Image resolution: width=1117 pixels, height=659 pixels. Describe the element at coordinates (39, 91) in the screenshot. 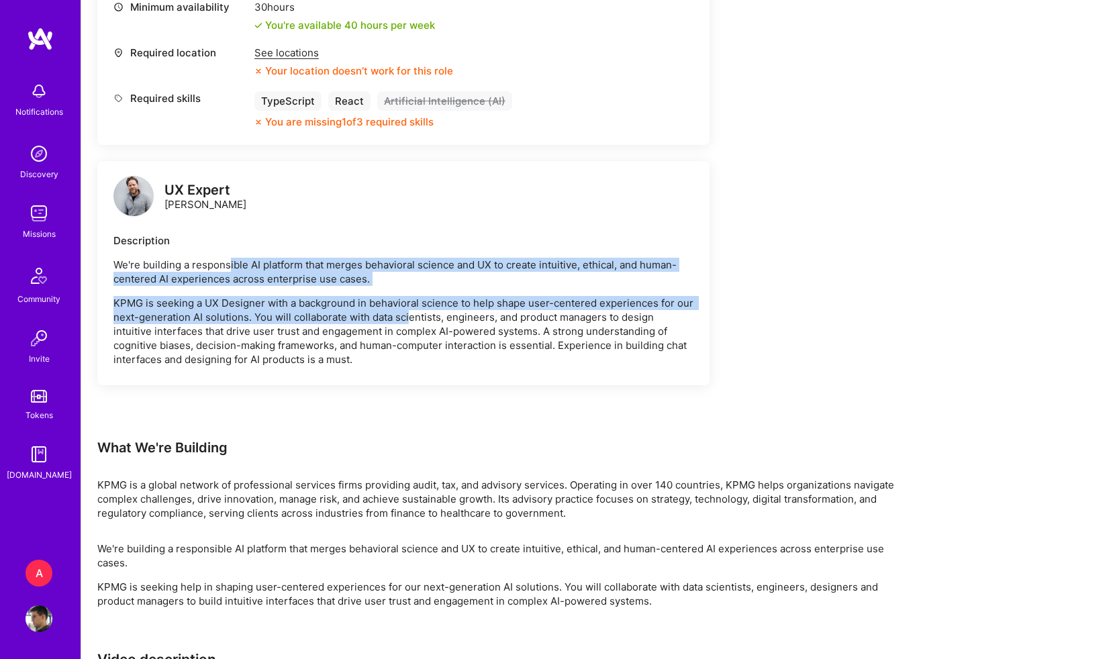

I see `img: bell` at that location.